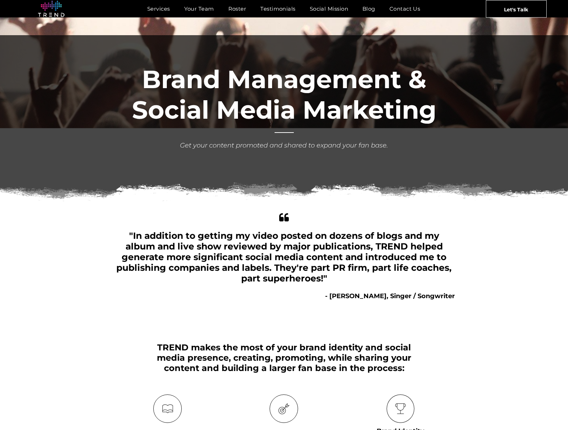 Image resolution: width=568 pixels, height=430 pixels. I want to click on a: Services, so click(159, 9).